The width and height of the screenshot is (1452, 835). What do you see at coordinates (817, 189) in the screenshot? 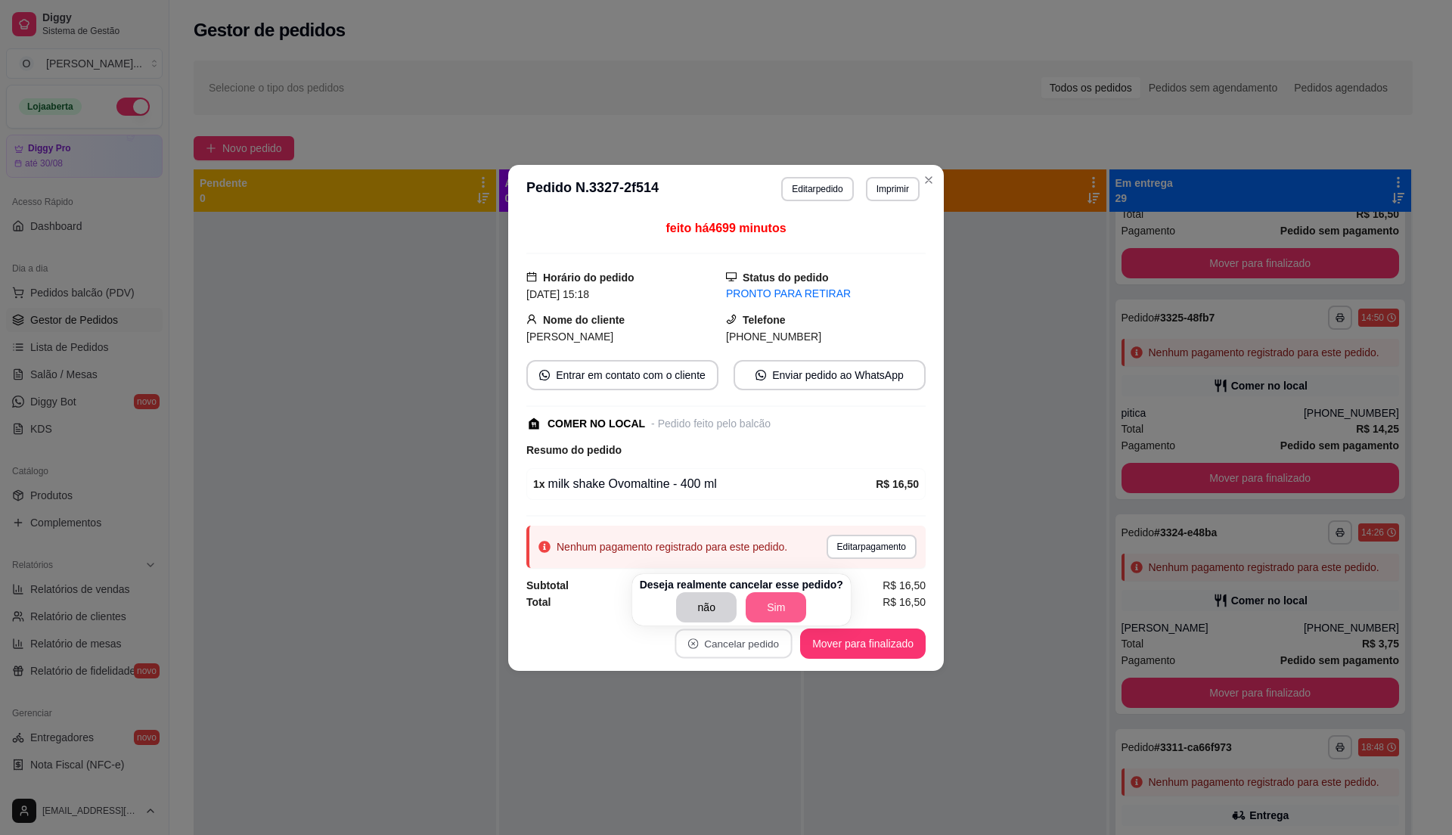
I see `button: Editarpedido` at bounding box center [817, 189].